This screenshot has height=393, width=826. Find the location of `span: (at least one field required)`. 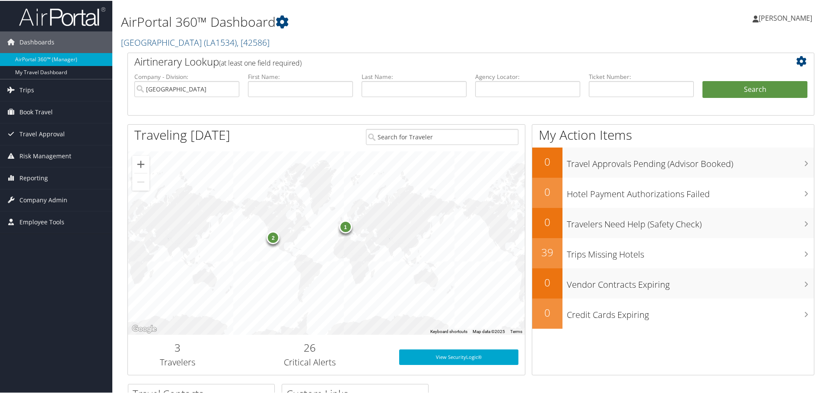

span: (at least one field required) is located at coordinates (260, 62).